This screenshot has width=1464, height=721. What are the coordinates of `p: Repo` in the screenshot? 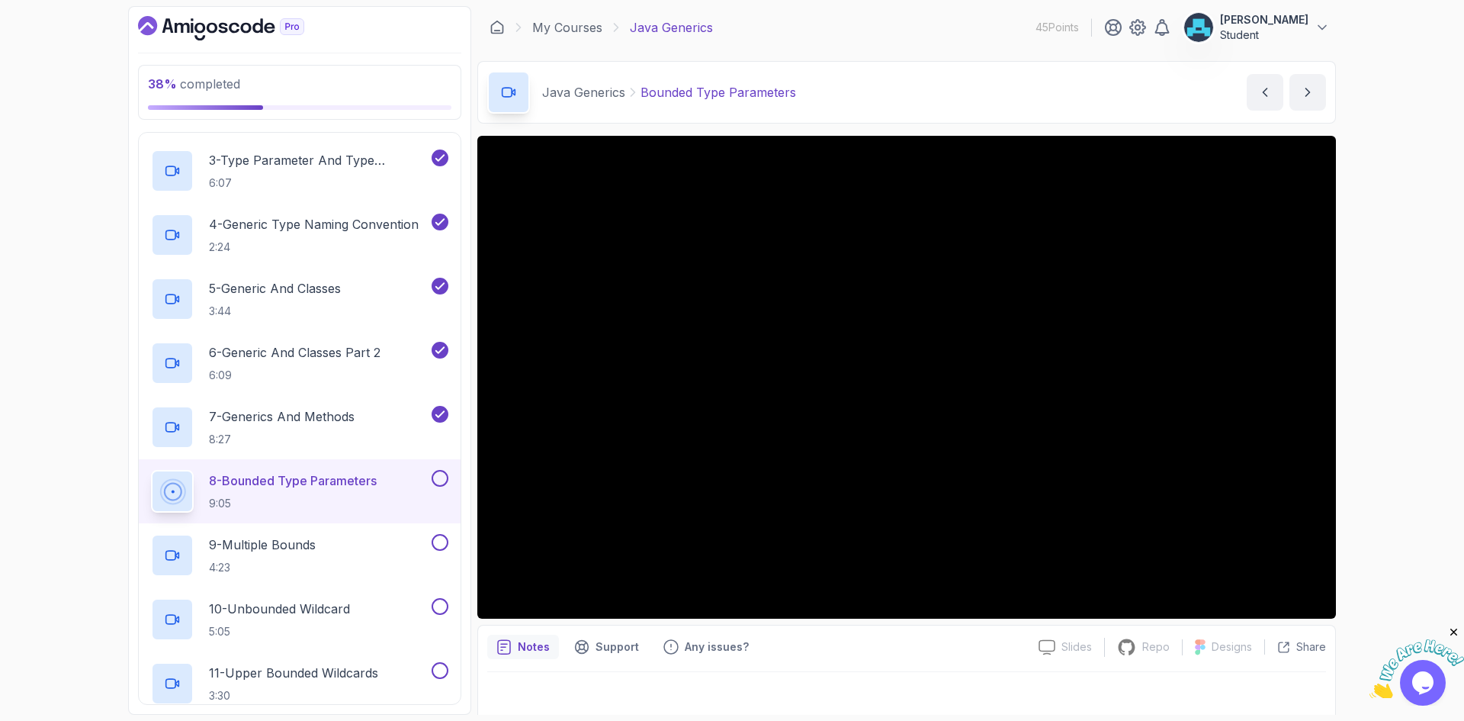 It's located at (1156, 647).